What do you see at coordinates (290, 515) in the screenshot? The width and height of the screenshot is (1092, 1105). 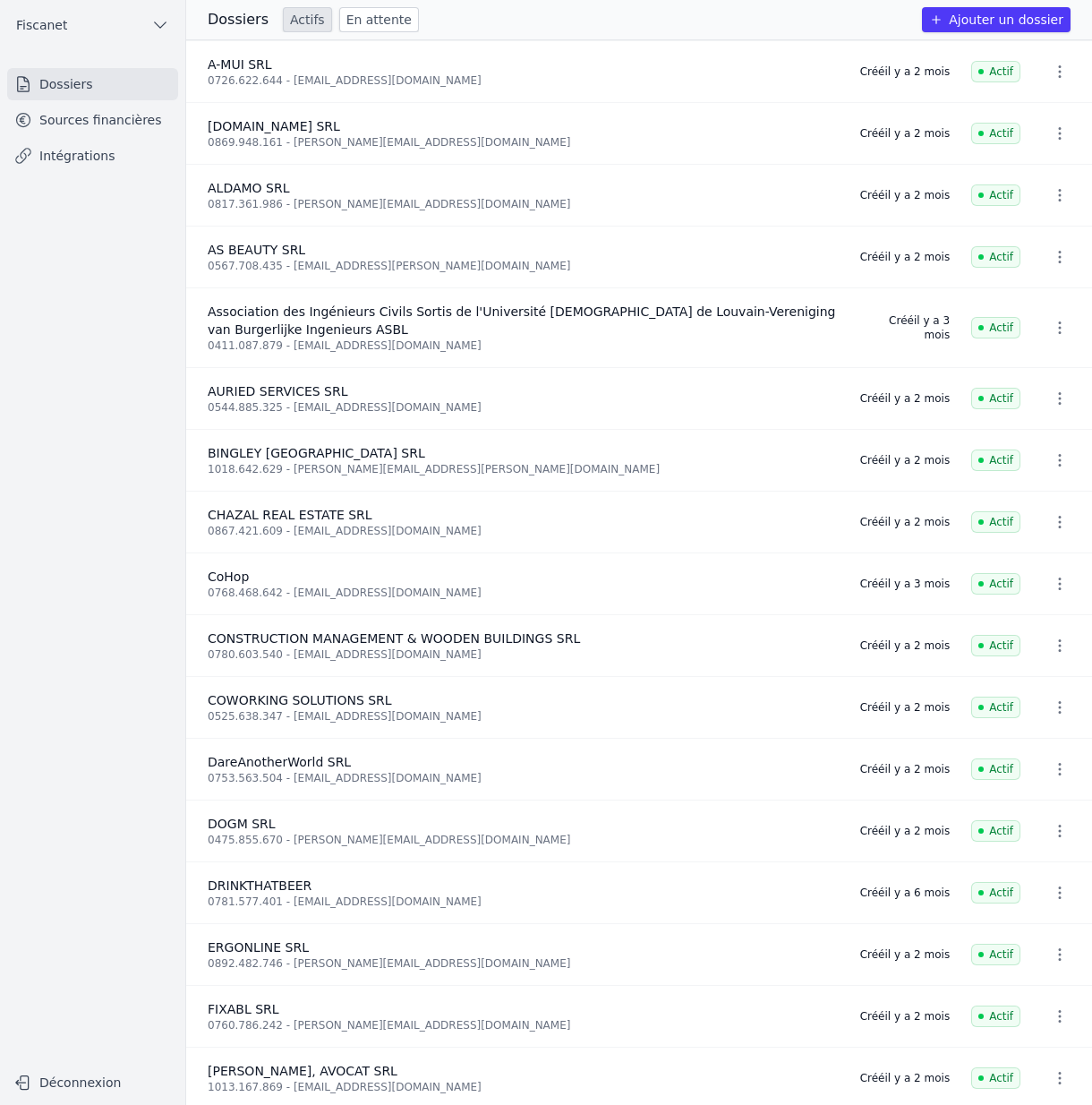 I see `span: CHAZAL REAL ESTATE SRL` at bounding box center [290, 515].